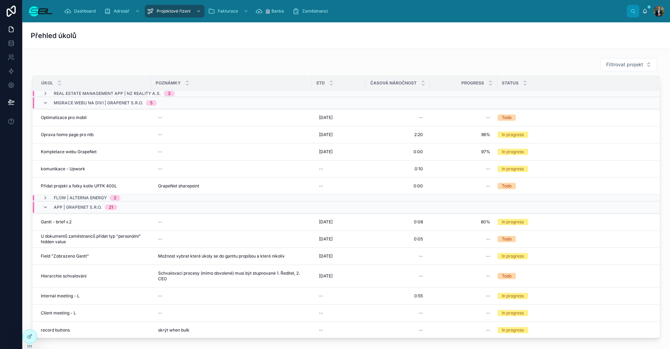 The height and width of the screenshot is (349, 670). I want to click on span: Flow | Alterna Energy, so click(80, 198).